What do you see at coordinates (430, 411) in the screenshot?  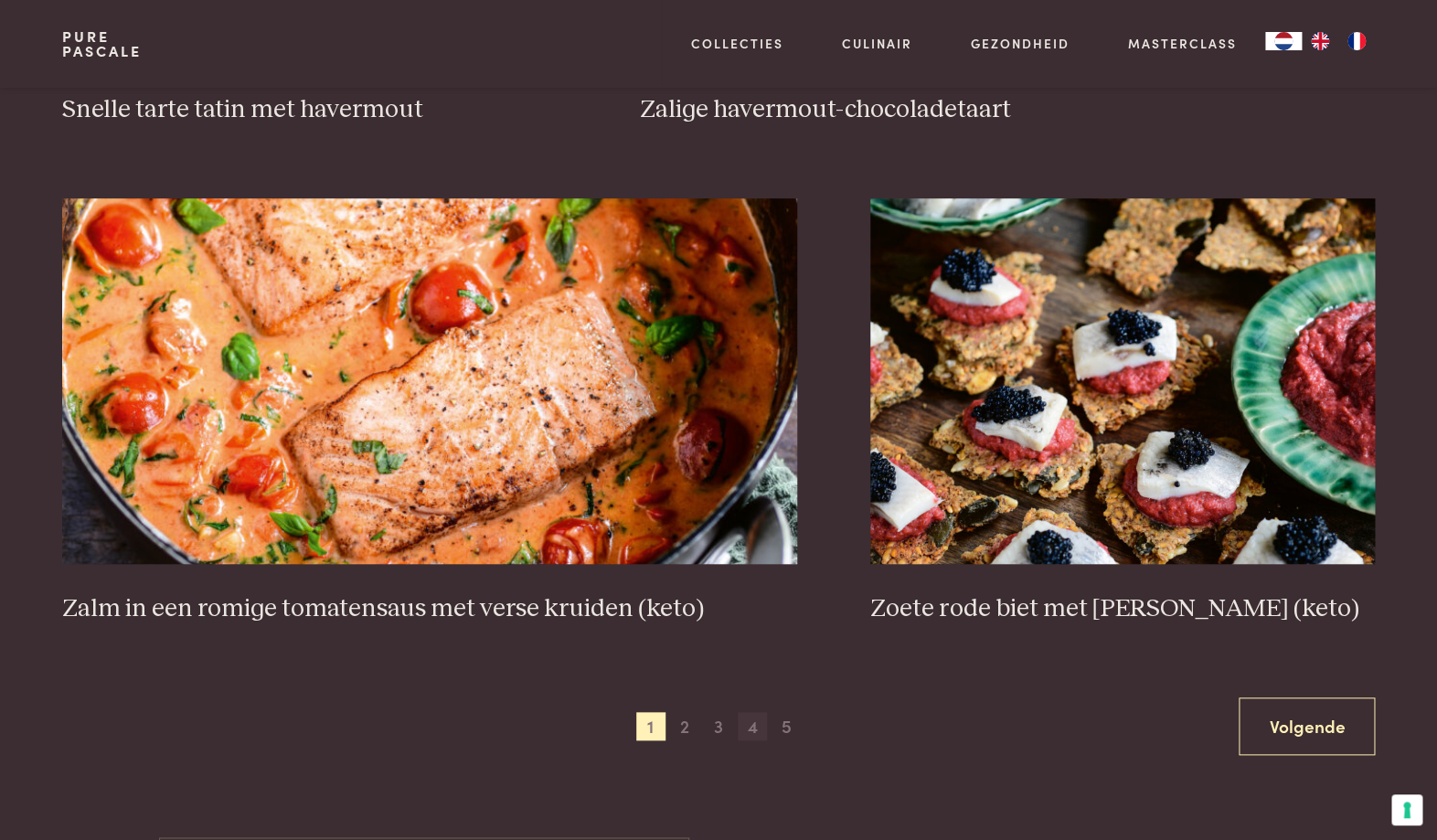 I see `a: Zalm in een romige tomatensaus met verse kruiden (keto) Zalm in een romige tomatensaus met verse ...` at bounding box center [430, 411].